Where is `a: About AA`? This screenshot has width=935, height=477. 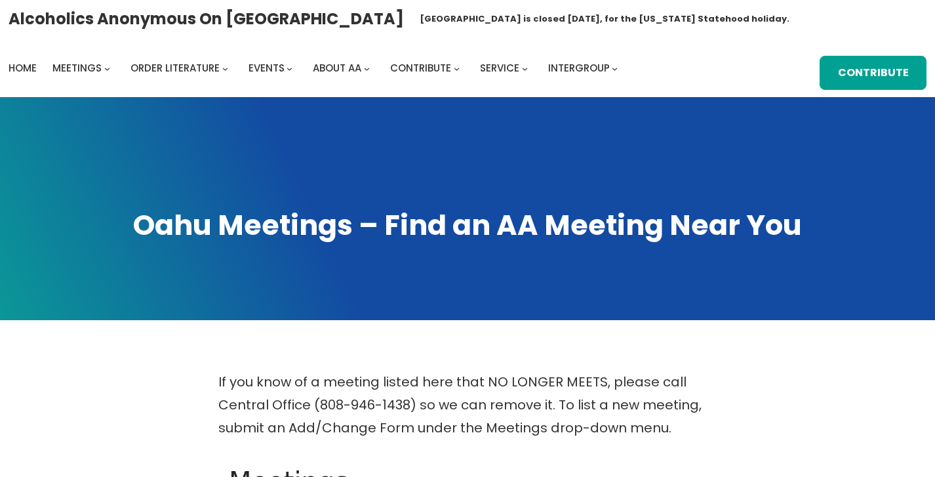 a: About AA is located at coordinates (337, 68).